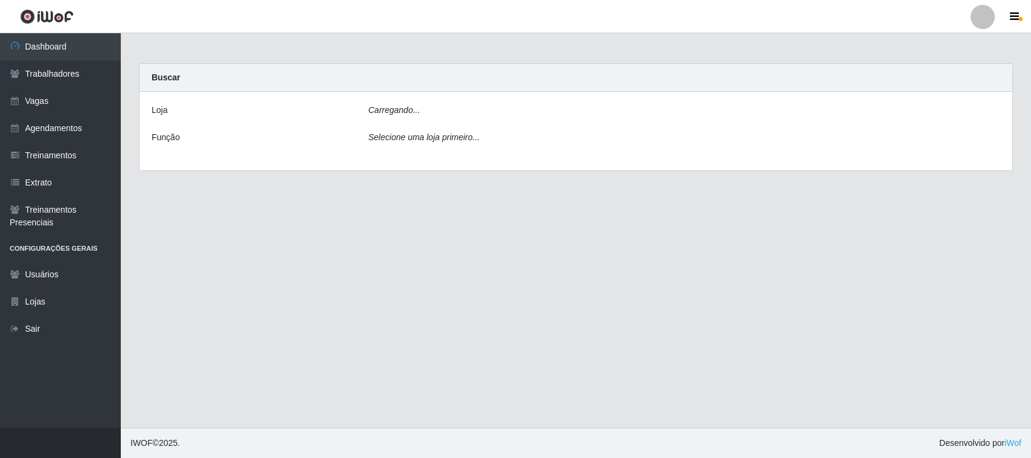 The width and height of the screenshot is (1031, 458). What do you see at coordinates (46, 16) in the screenshot?
I see `img: CoreUI Logo` at bounding box center [46, 16].